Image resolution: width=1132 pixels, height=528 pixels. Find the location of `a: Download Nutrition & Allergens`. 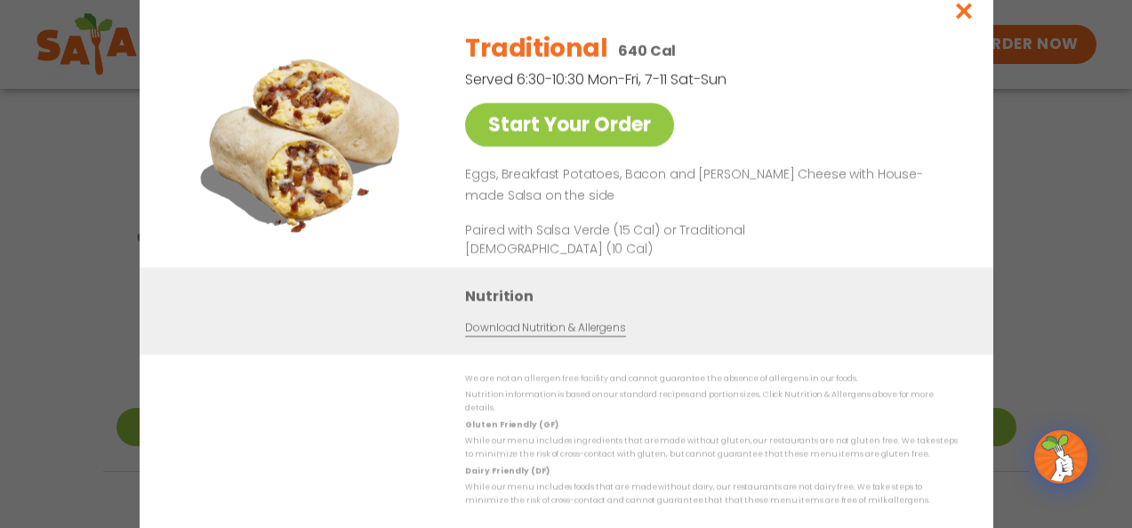

a: Download Nutrition & Allergens is located at coordinates (545, 328).